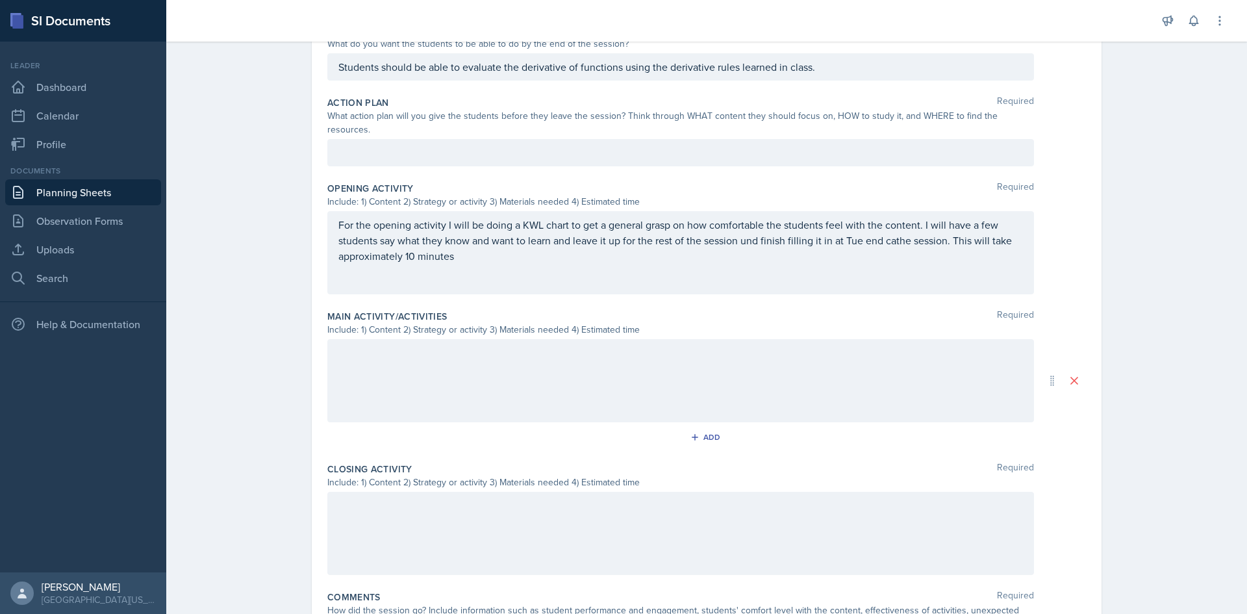 Image resolution: width=1247 pixels, height=614 pixels. Describe the element at coordinates (681, 123) in the screenshot. I see `div: What action plan will you give the students before they leave the session? Think through WHAT con...` at that location.